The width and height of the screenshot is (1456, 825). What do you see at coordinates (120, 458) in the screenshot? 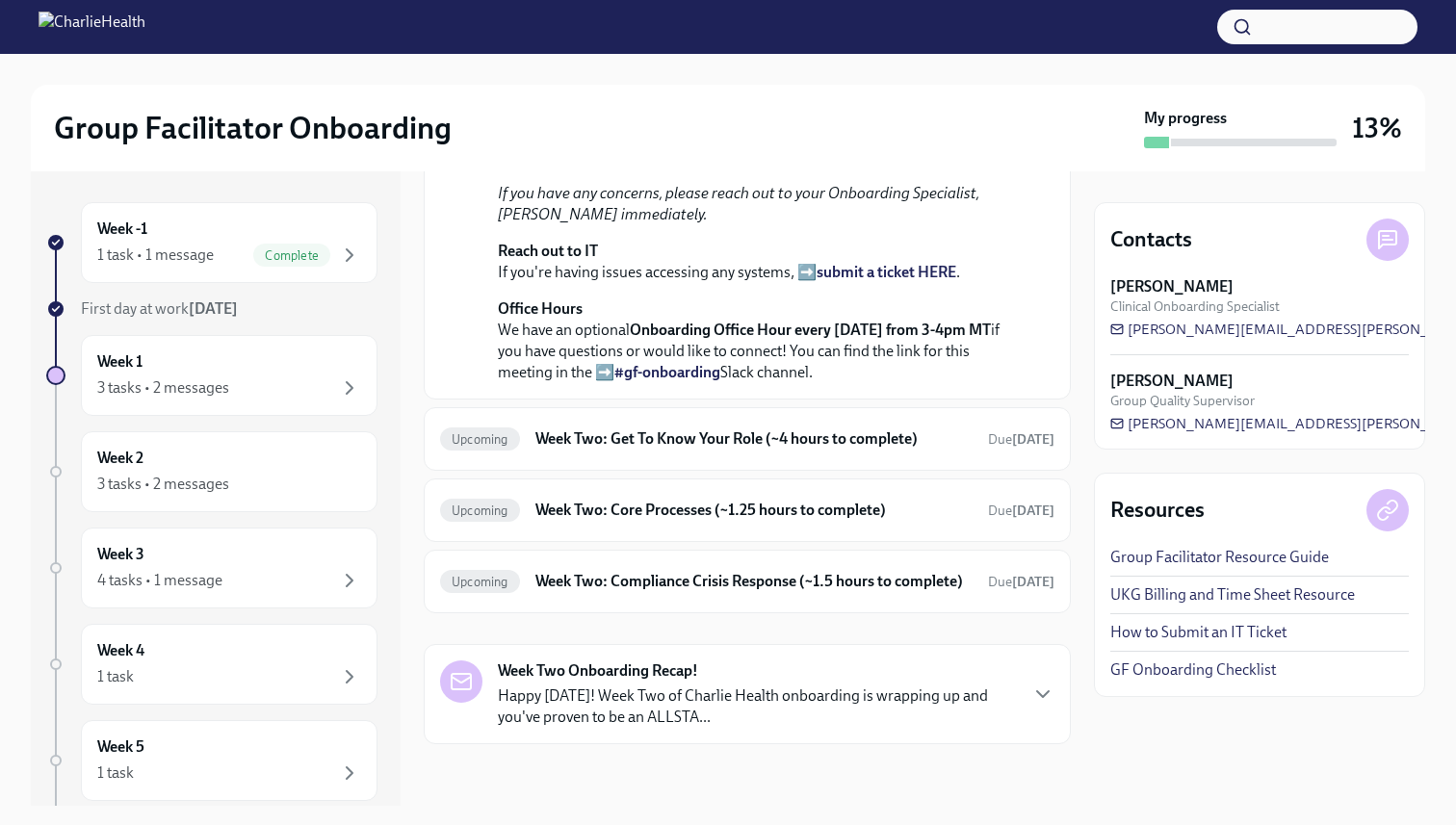
I see `h6: Week 2` at bounding box center [120, 458].